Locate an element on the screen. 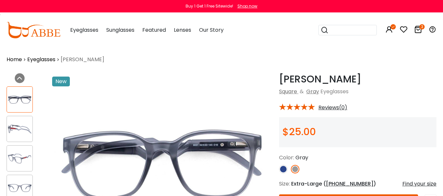 This screenshot has height=196, width=443. a: Square is located at coordinates (288, 92).